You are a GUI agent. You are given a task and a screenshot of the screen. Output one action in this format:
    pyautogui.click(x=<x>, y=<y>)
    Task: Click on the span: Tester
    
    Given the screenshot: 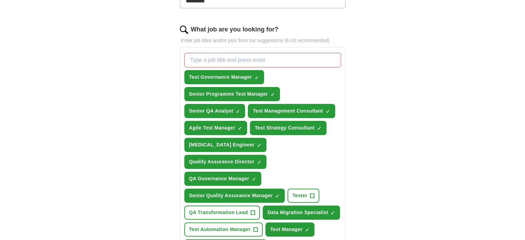 What is the action you would take?
    pyautogui.click(x=300, y=195)
    